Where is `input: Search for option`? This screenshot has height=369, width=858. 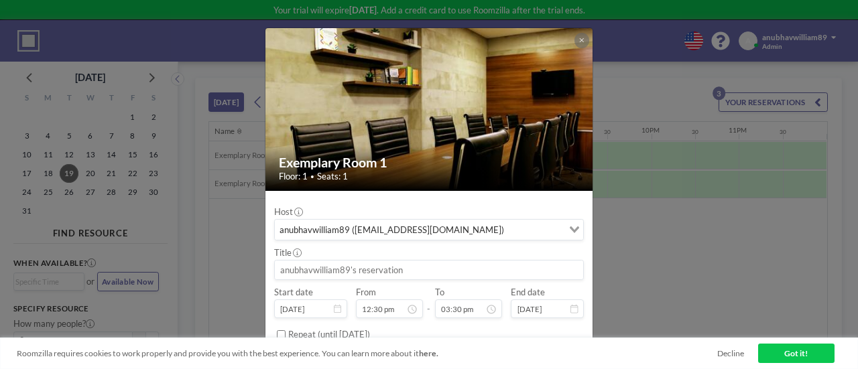 input: Search for option is located at coordinates (534, 230).